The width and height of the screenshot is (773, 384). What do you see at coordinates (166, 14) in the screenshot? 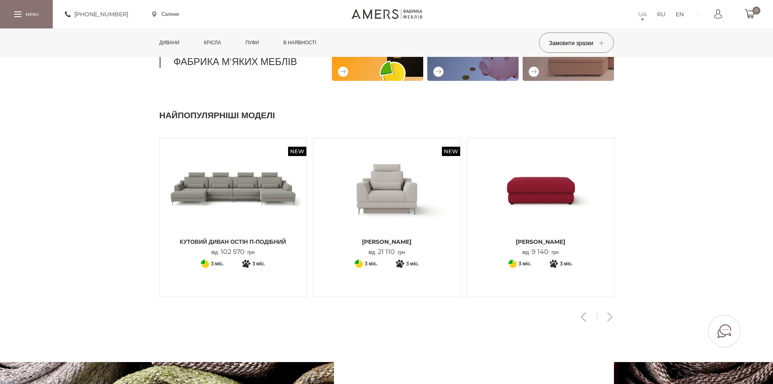
I see `a: Салони` at bounding box center [166, 14].